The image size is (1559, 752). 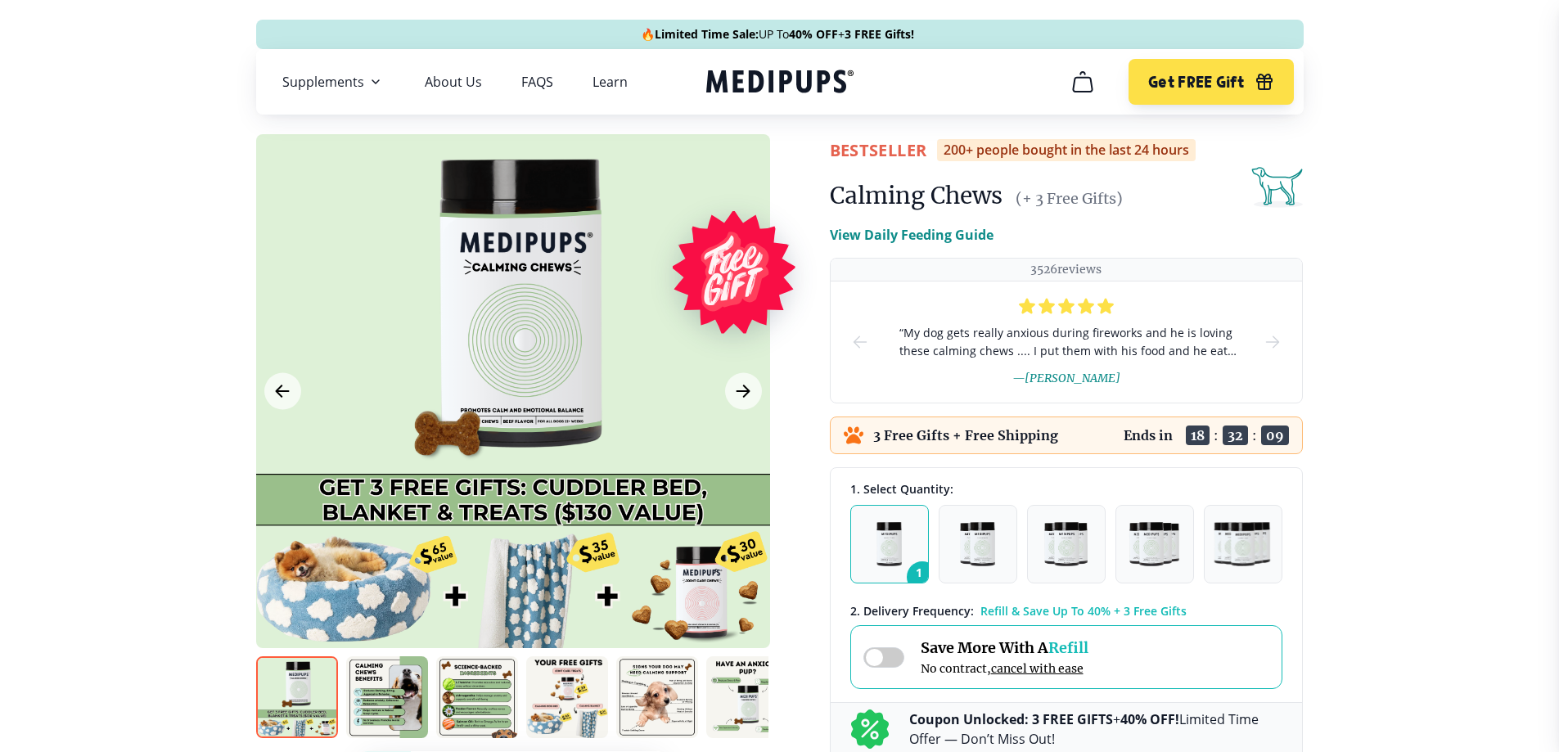 What do you see at coordinates (743, 391) in the screenshot?
I see `button: Next Image` at bounding box center [743, 391].